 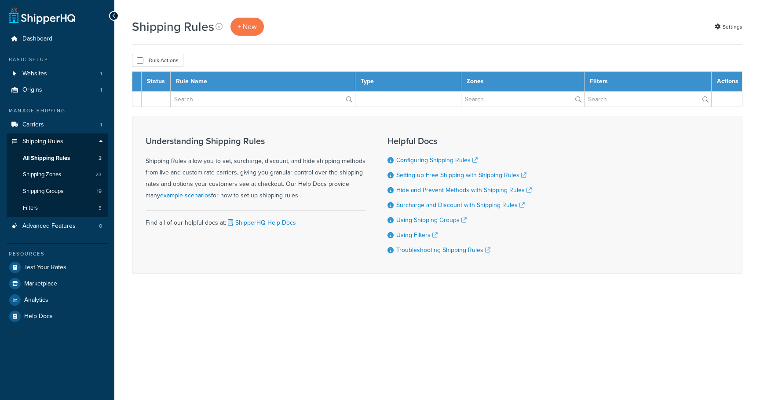 What do you see at coordinates (57, 125) in the screenshot?
I see `li: Carriers` at bounding box center [57, 125].